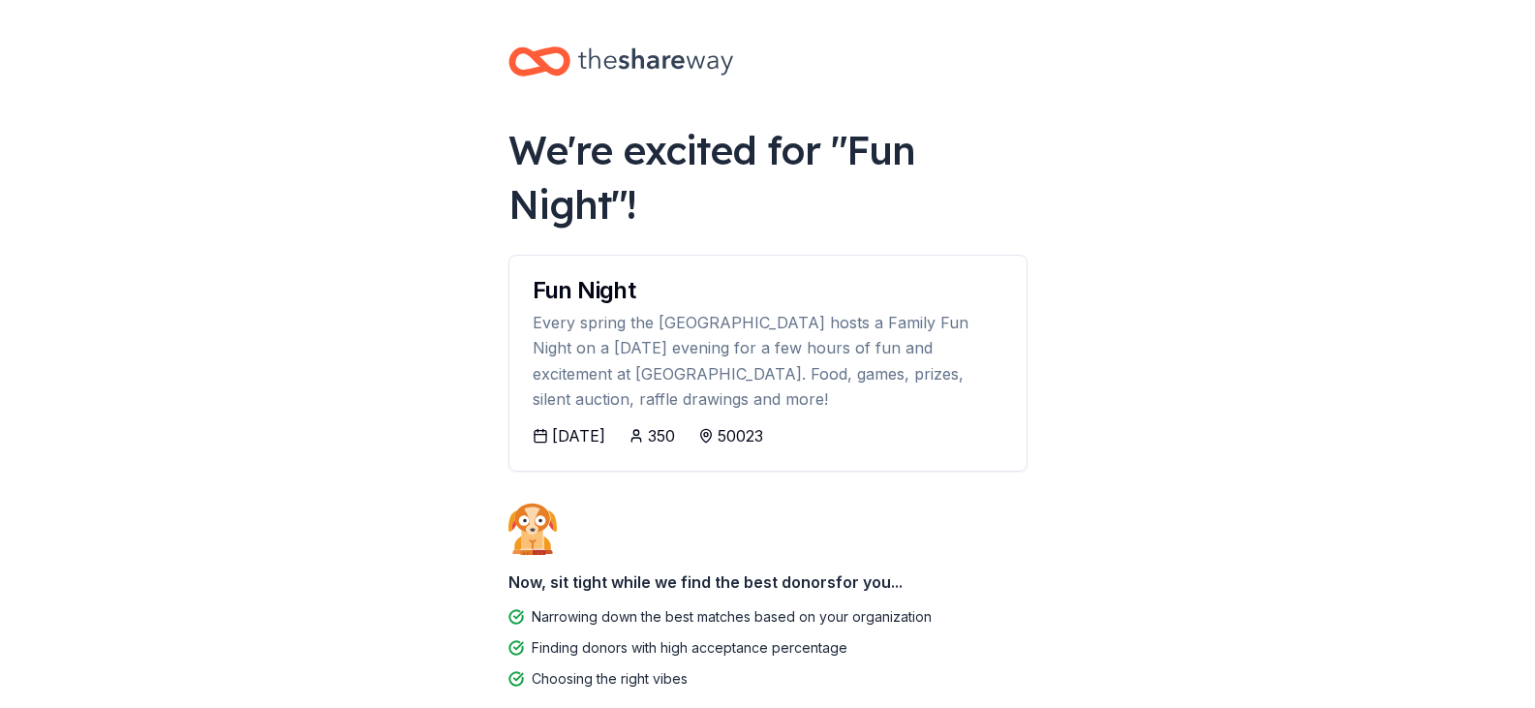 The image size is (1535, 708). Describe the element at coordinates (768, 177) in the screenshot. I see `div: We're excited for " Fun Night "!` at that location.